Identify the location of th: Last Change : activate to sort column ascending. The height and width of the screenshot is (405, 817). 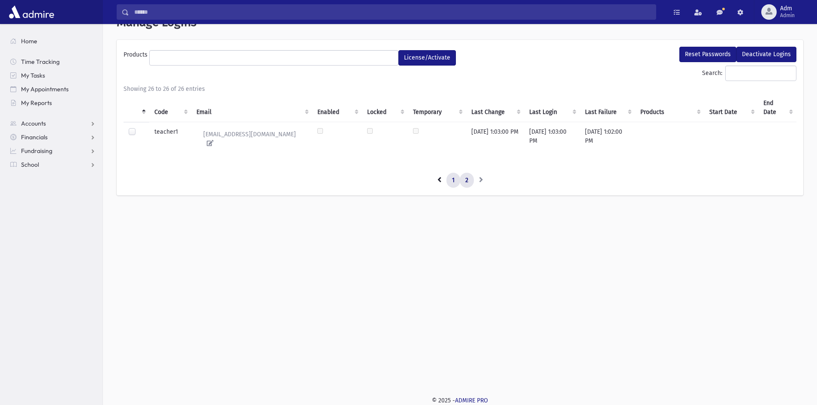
(495, 108).